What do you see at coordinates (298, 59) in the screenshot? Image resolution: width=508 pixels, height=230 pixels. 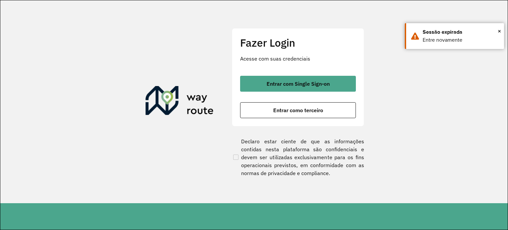 I see `p: Acesse com suas credenciais` at bounding box center [298, 59].